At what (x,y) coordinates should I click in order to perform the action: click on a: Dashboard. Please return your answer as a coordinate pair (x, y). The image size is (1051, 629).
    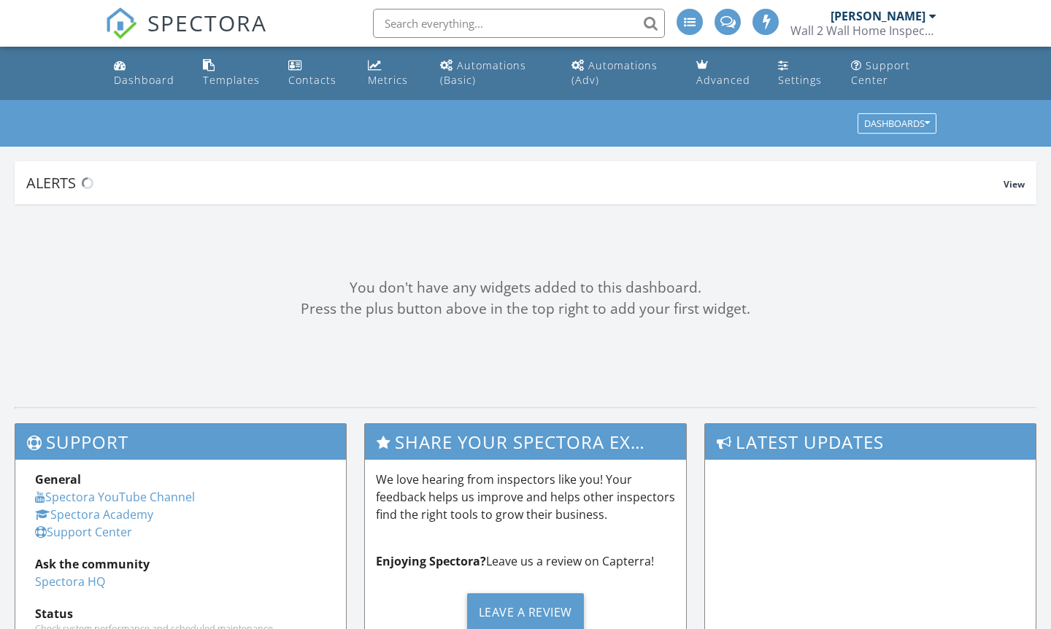
    Looking at the image, I should click on (147, 73).